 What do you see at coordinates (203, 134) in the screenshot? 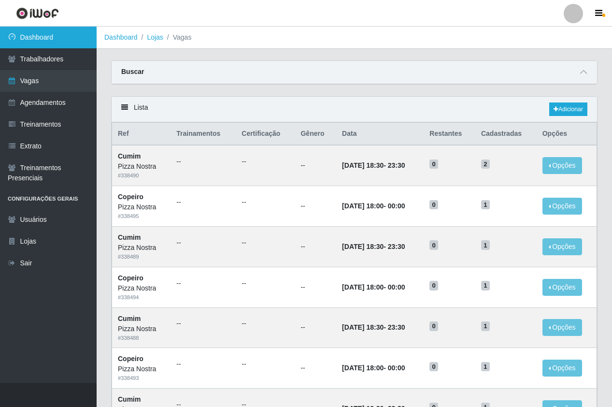
I see `th: Trainamentos` at bounding box center [203, 134].